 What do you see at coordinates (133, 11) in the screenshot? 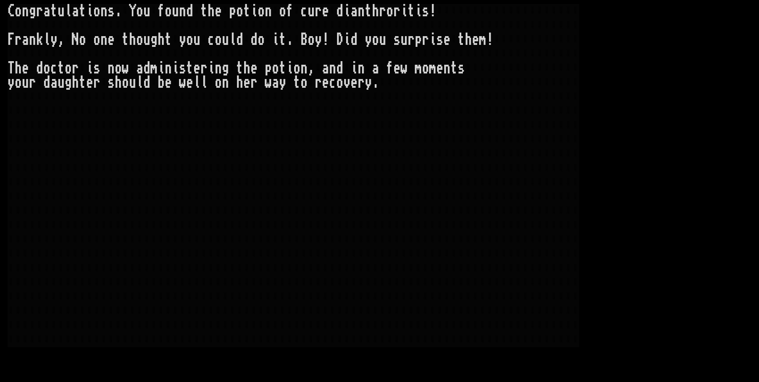
I see `div: Y` at bounding box center [133, 11].